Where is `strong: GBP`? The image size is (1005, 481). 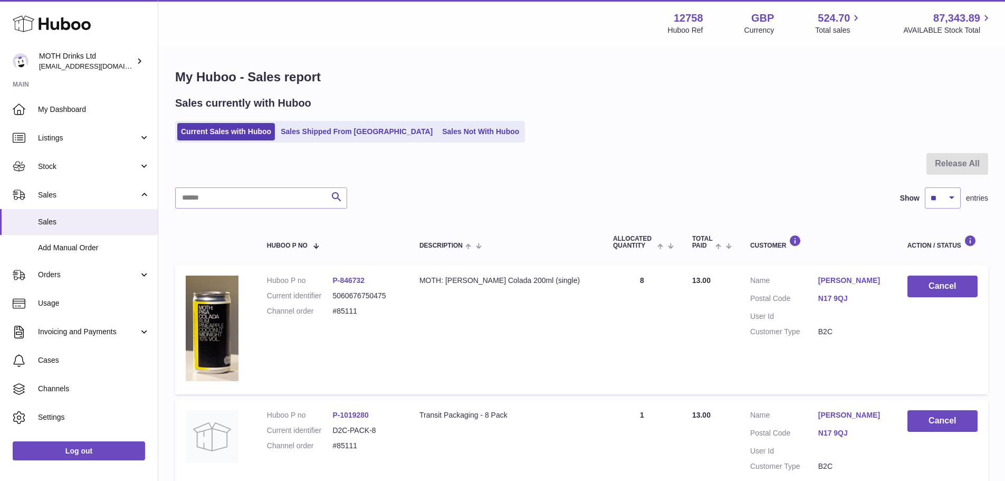
strong: GBP is located at coordinates (762, 18).